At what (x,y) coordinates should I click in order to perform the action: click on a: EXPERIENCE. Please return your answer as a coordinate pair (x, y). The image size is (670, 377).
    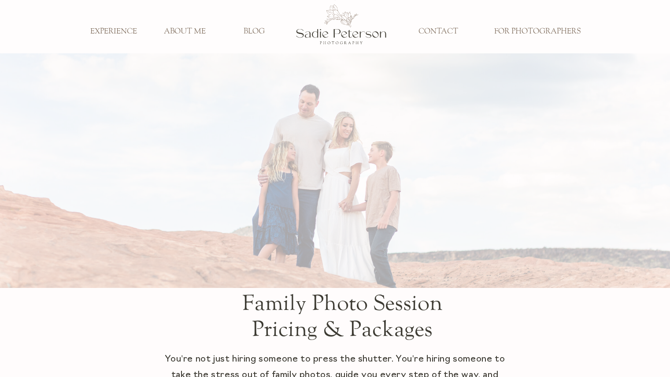
    Looking at the image, I should click on (114, 32).